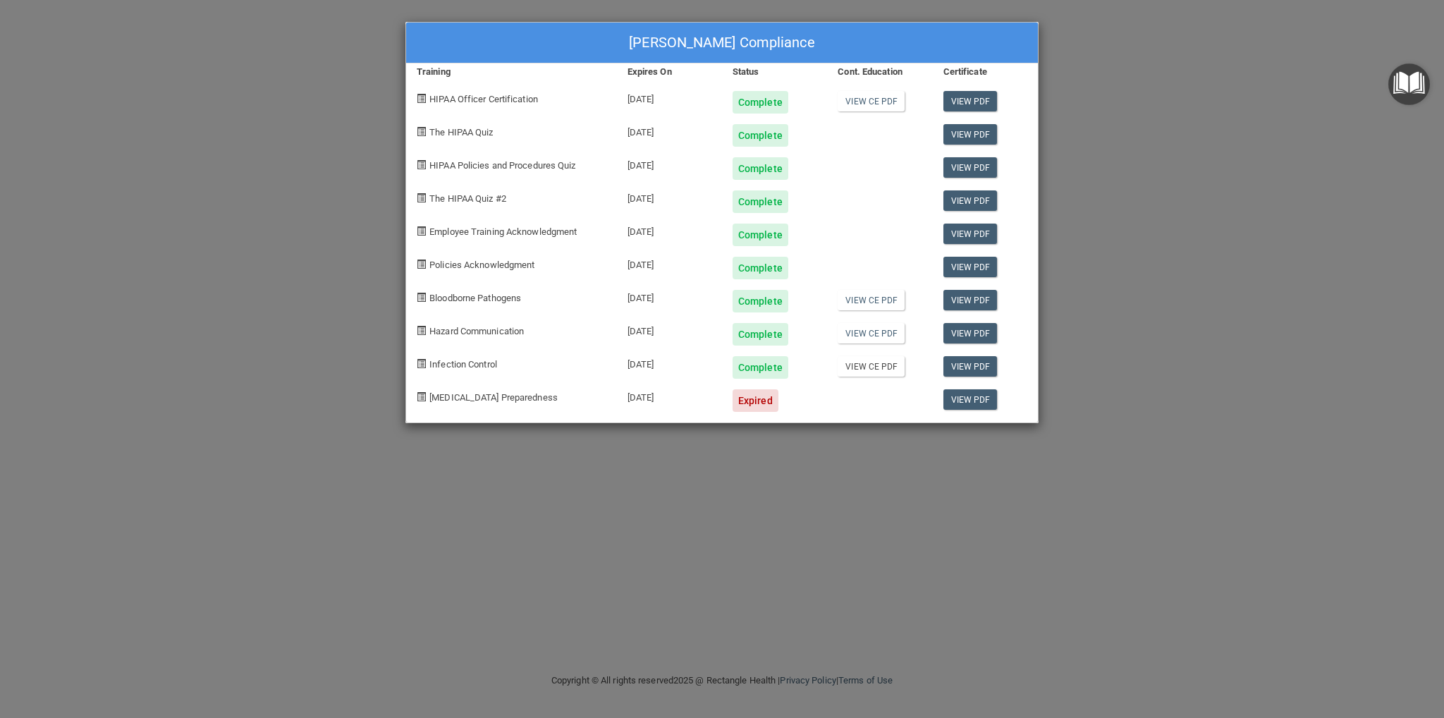  What do you see at coordinates (475, 298) in the screenshot?
I see `span: Bloodborne Pathogens` at bounding box center [475, 298].